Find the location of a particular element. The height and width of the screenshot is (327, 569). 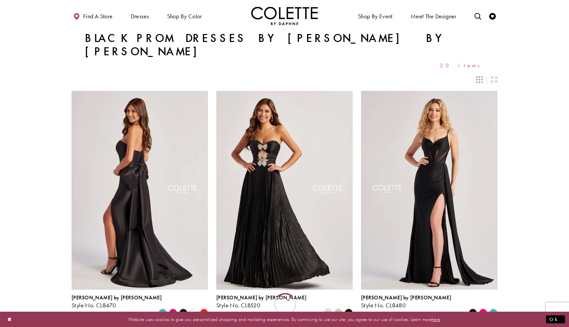

i: Diamond White is located at coordinates (194, 313).